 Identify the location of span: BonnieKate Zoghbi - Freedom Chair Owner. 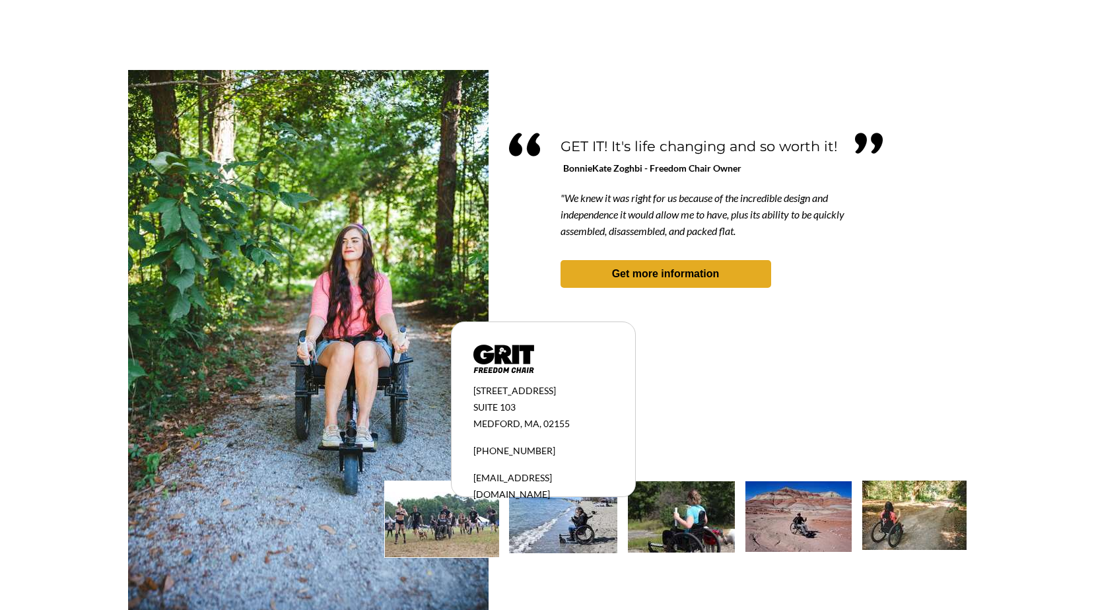
(652, 168).